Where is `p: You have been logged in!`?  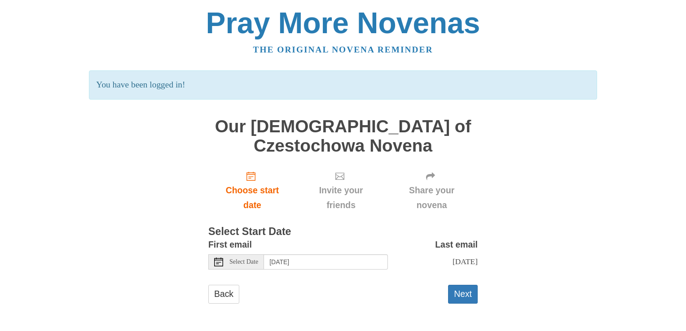
p: You have been logged in! is located at coordinates (343, 85).